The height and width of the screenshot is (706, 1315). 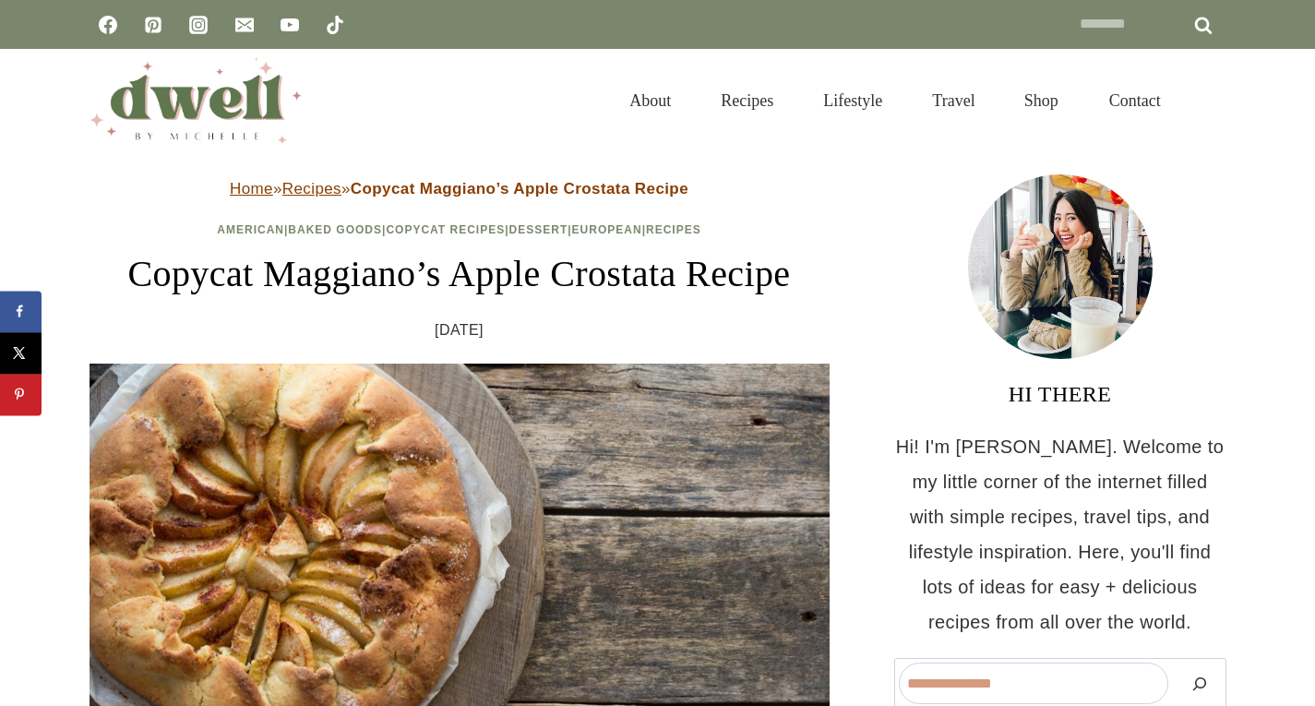 I want to click on h3: HI THERE, so click(x=1060, y=394).